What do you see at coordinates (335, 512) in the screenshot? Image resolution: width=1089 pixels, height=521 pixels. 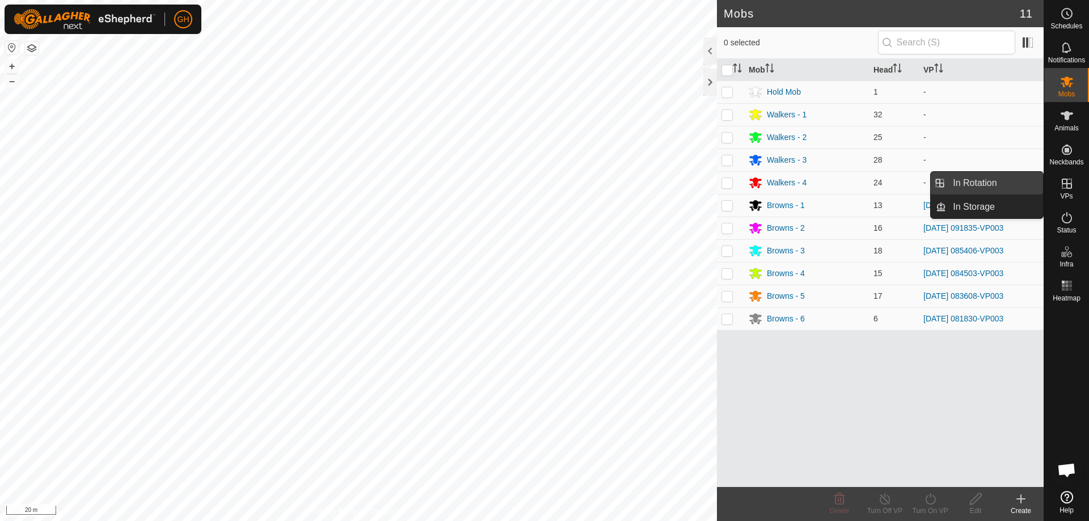 I see `a: Privacy Policy` at bounding box center [335, 512].